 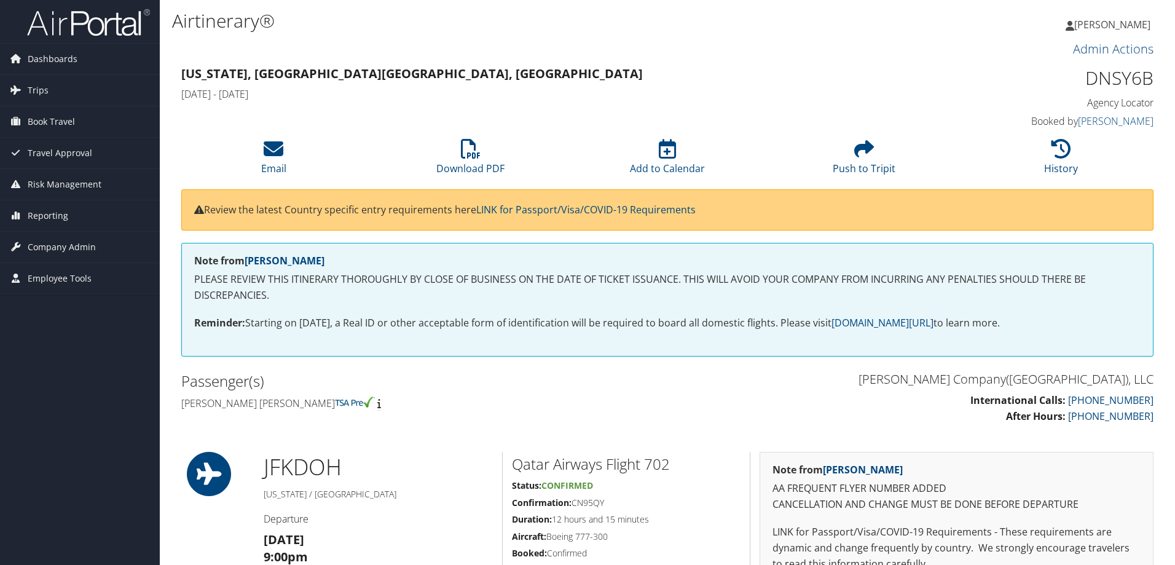 I want to click on h5: Boeing 777-300, so click(x=626, y=536).